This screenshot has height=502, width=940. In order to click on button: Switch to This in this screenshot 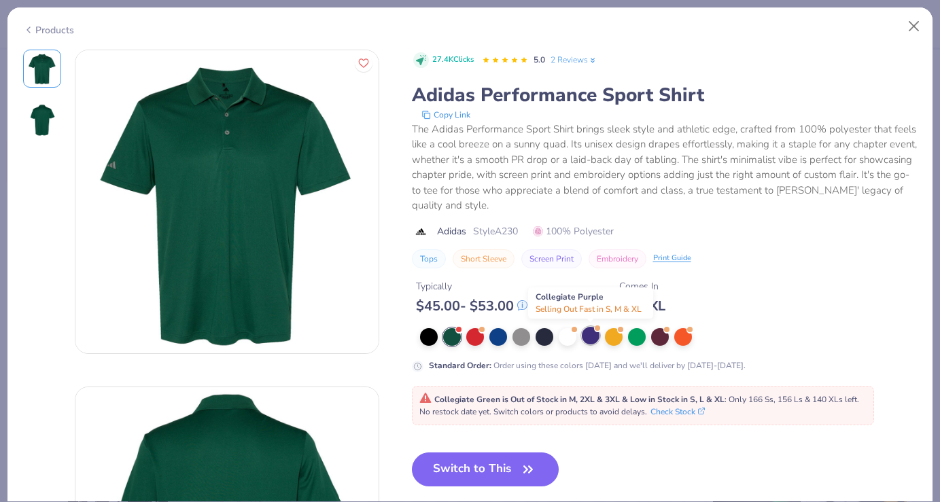, I will do `click(485, 470)`.